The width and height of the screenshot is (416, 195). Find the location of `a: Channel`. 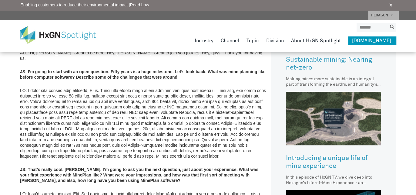

a: Channel is located at coordinates (230, 41).